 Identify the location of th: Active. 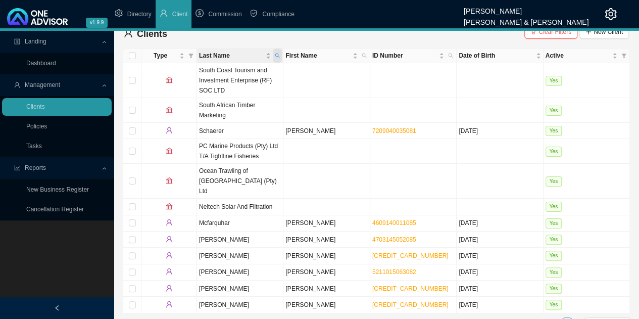
(586, 56).